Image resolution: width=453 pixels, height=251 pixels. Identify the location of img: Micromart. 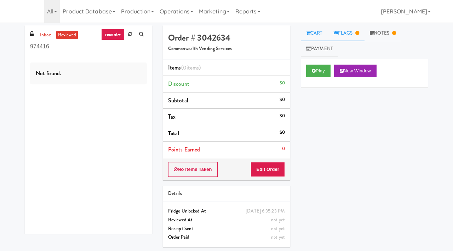
(31, 11).